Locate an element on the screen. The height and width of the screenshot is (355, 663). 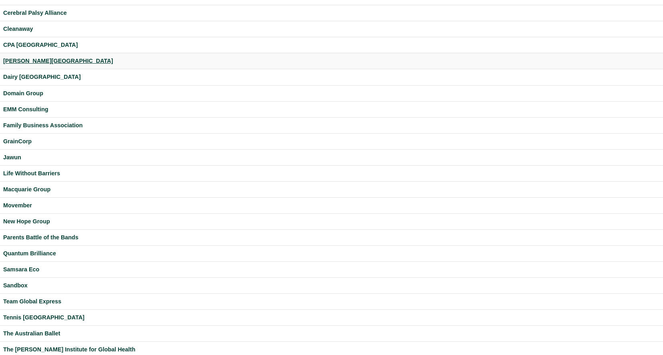
a: Cerebral Palsy Alliance is located at coordinates (331, 13).